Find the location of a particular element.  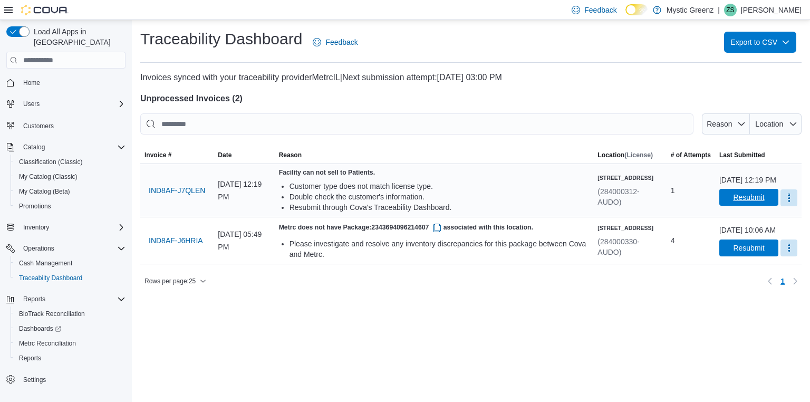

span: Location is located at coordinates (769, 124).